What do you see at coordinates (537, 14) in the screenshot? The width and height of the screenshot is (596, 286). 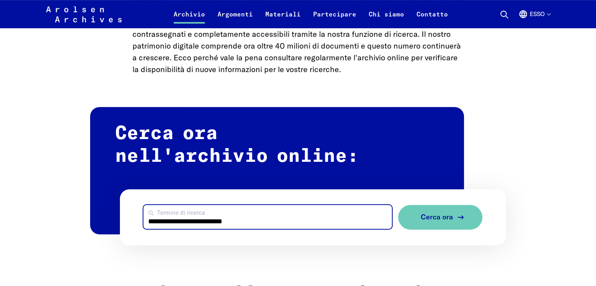 I see `font: esso` at bounding box center [537, 14].